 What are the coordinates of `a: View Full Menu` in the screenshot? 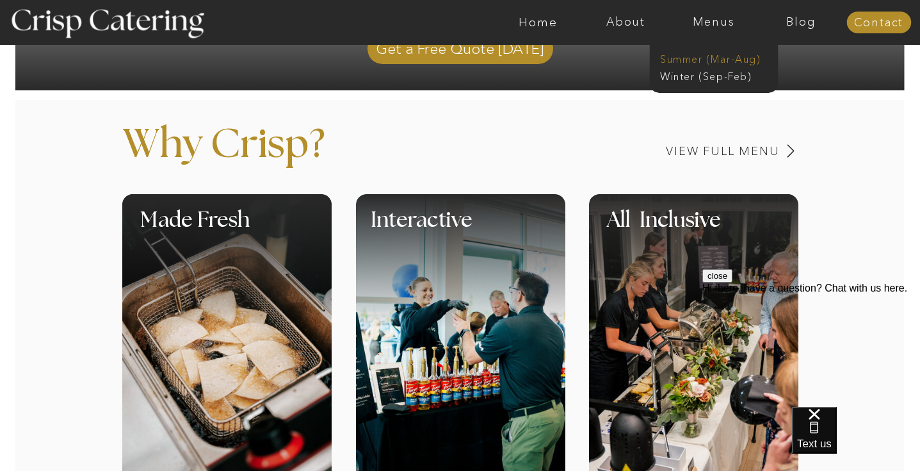 It's located at (678, 151).